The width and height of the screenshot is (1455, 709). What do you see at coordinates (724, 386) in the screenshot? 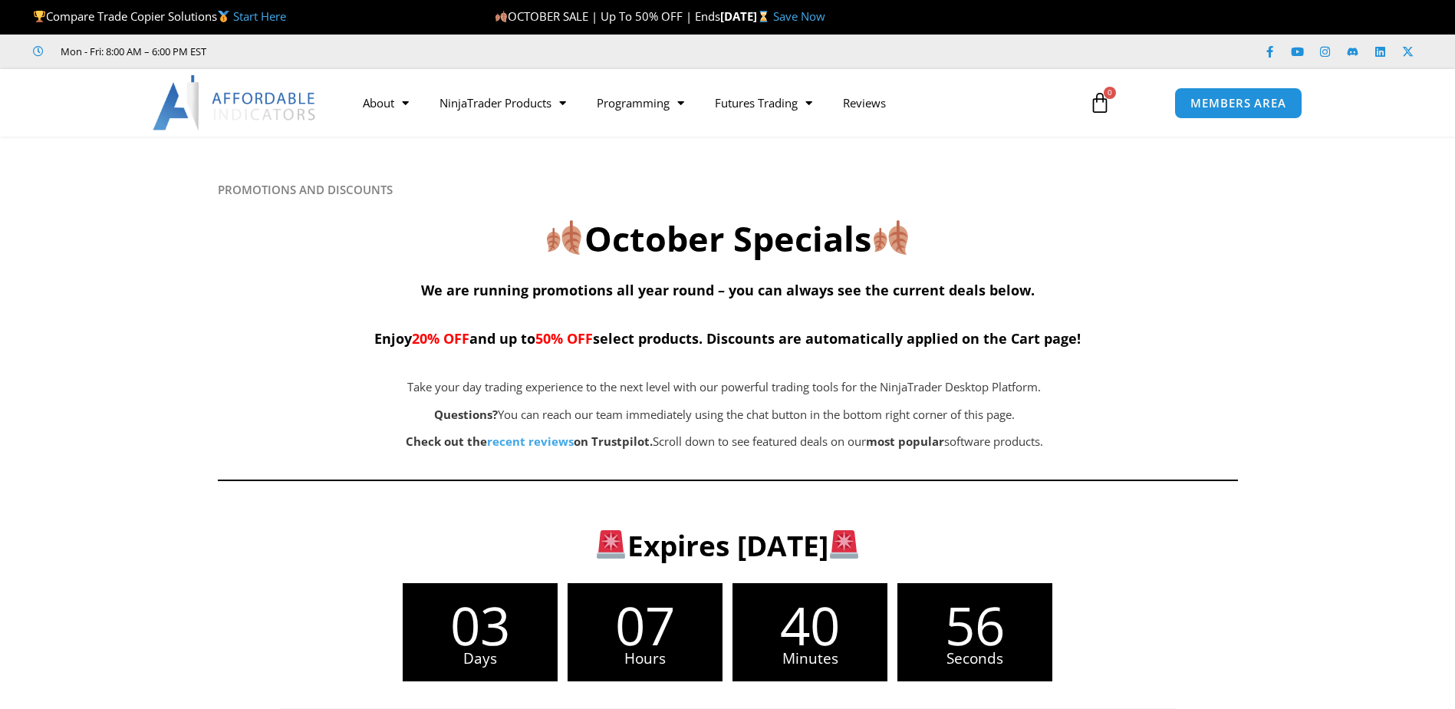
I see `span: Take your day trading experience to the next level with our powerful trading tools for the NinjaT...` at bounding box center [724, 386].